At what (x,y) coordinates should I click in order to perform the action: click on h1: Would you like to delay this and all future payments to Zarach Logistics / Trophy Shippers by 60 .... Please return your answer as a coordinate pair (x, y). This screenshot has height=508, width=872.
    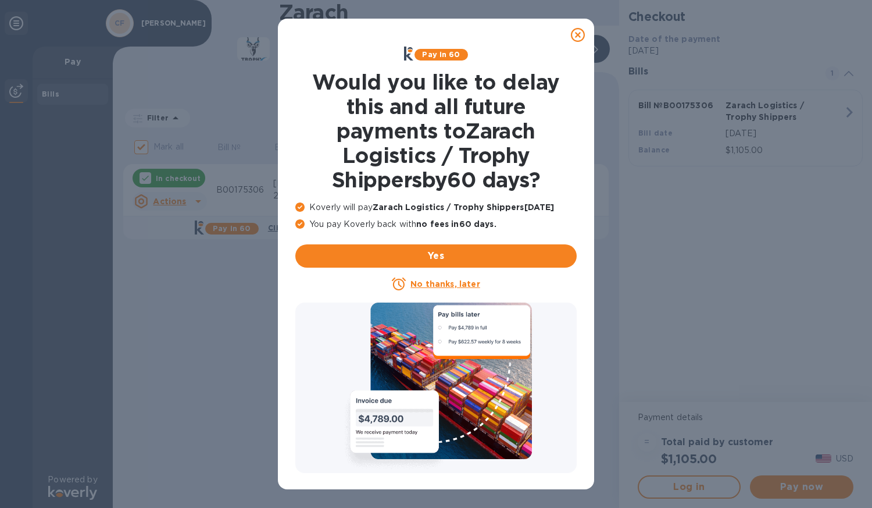
    Looking at the image, I should click on (436, 131).